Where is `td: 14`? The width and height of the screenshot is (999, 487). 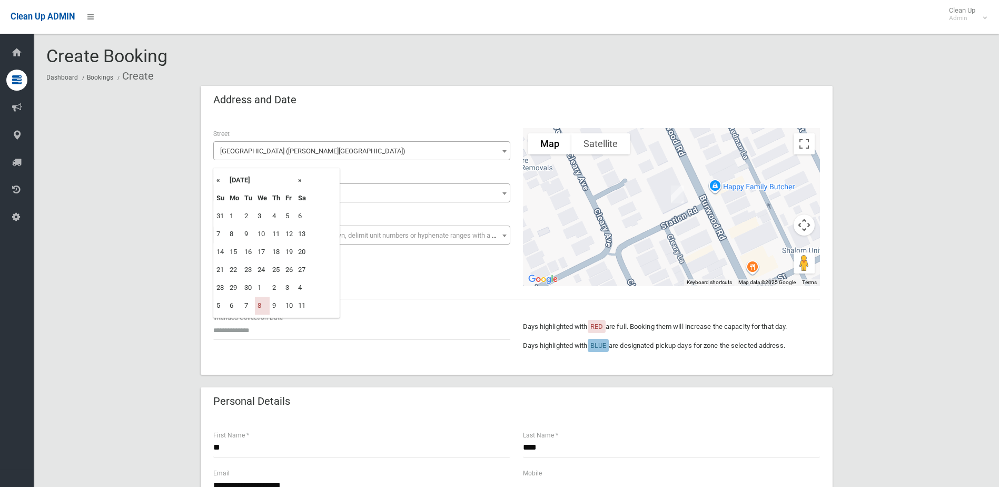 td: 14 is located at coordinates (220, 252).